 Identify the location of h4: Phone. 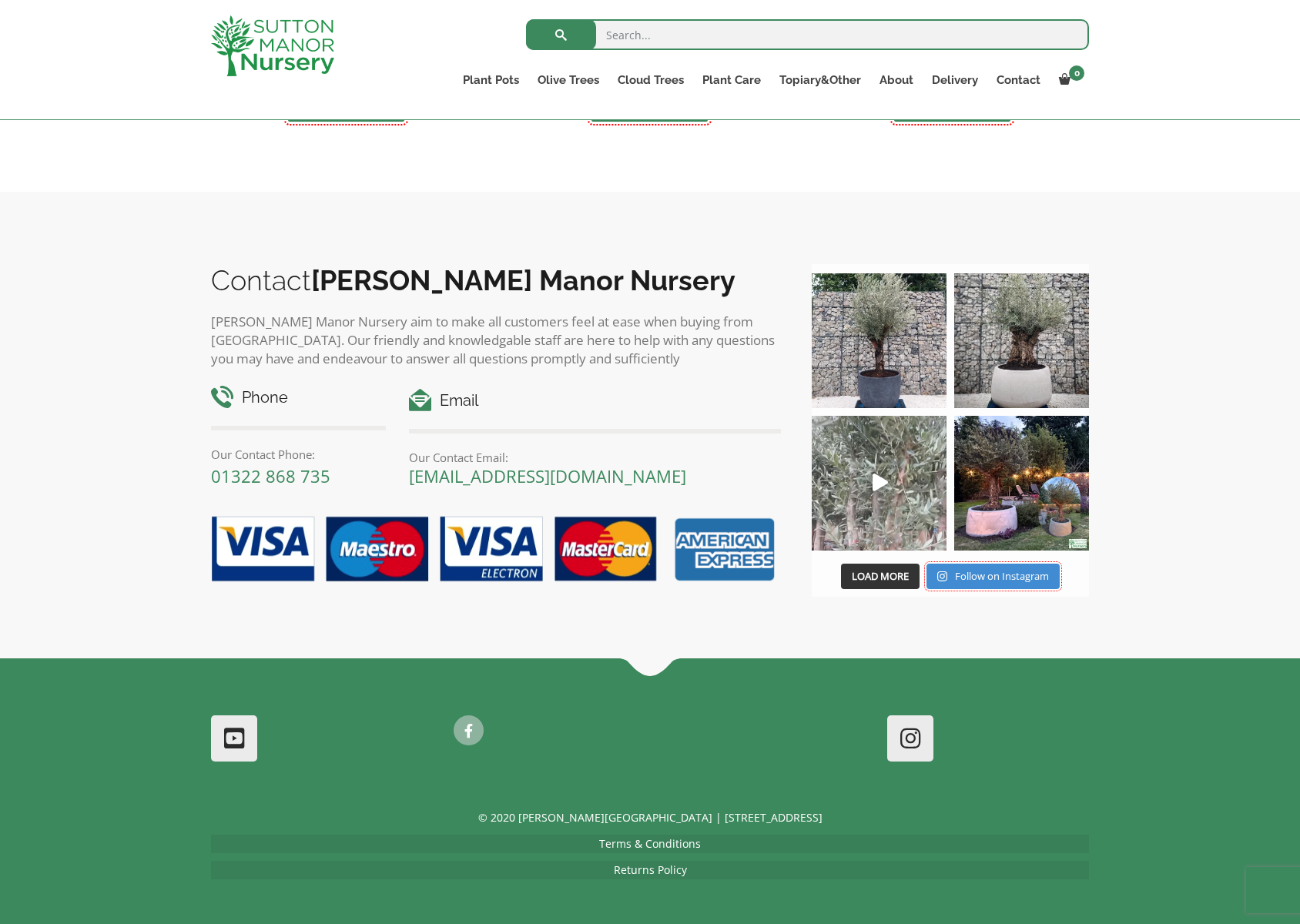
(298, 398).